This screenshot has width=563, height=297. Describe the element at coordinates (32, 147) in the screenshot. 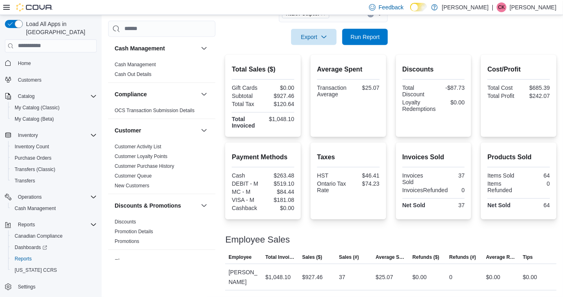

I see `a: Inventory Count` at that location.